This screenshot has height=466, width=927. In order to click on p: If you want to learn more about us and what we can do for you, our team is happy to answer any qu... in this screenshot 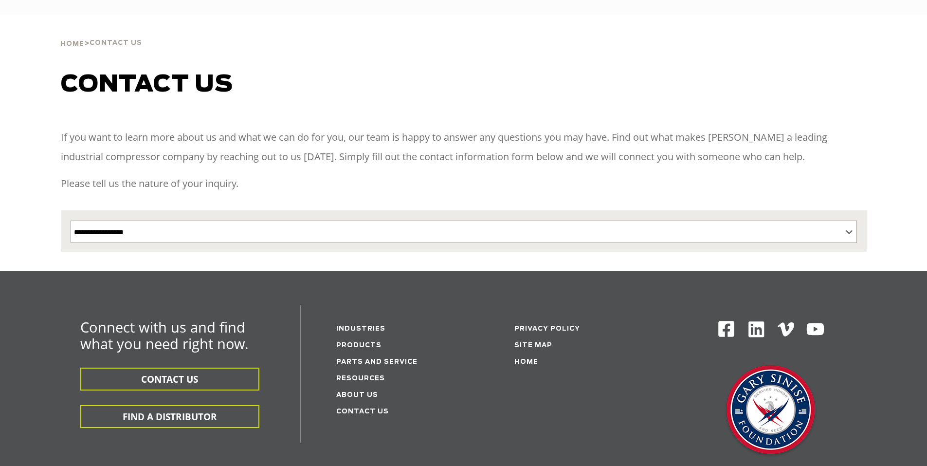, I will do `click(464, 147)`.